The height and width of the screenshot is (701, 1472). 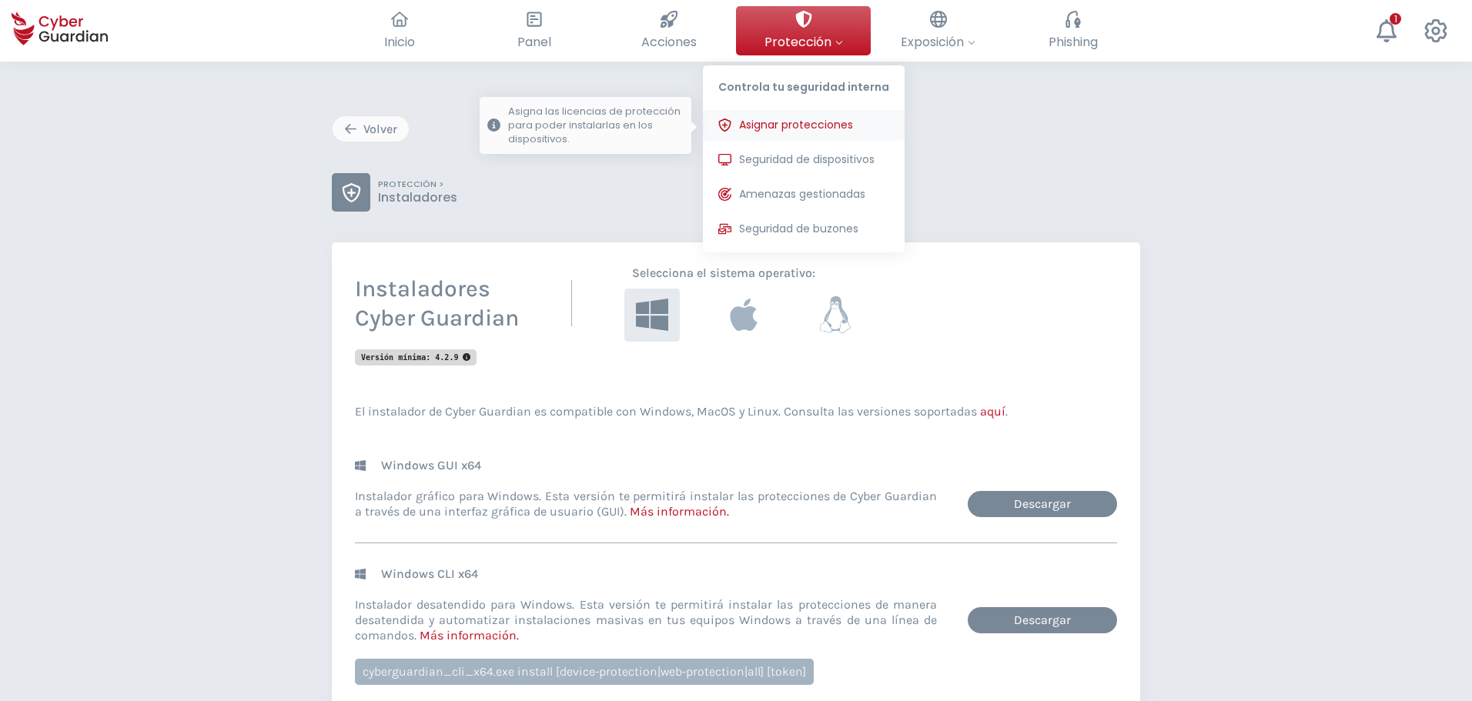 I want to click on span: Protección, so click(x=804, y=42).